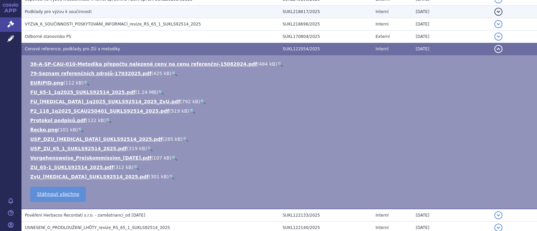 The image size is (537, 231). Describe the element at coordinates (326, 216) in the screenshot. I see `td: SUKL122133/2025` at that location.